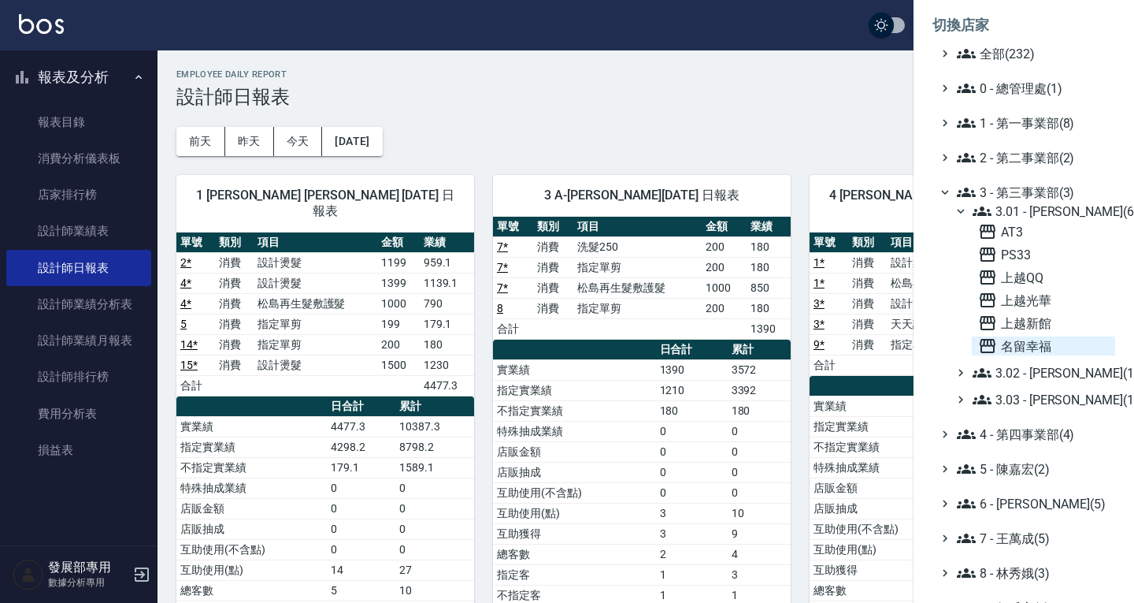 This screenshot has width=1134, height=603. I want to click on span: 4 - 第四事業部(4), so click(1033, 434).